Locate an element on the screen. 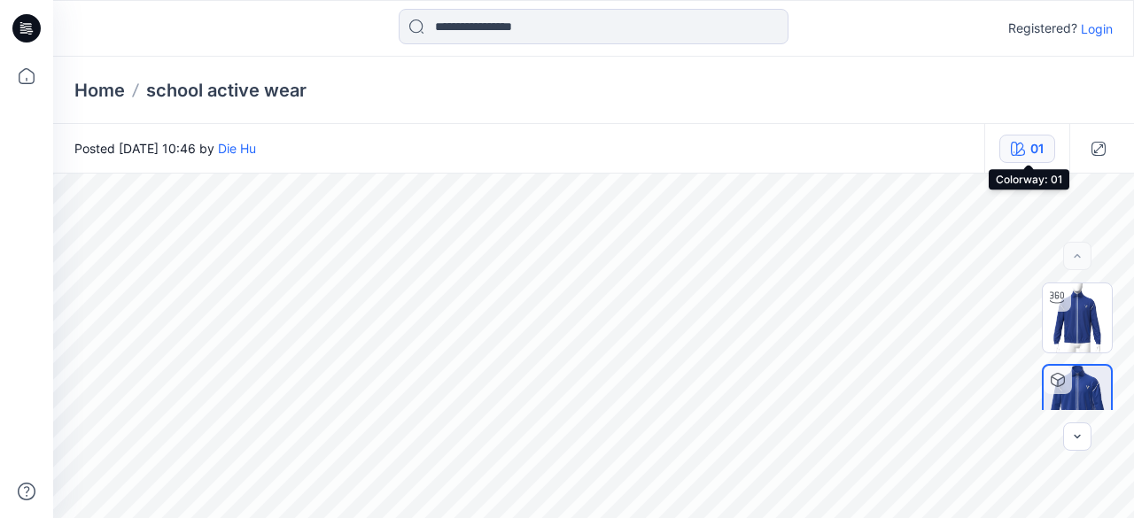 Image resolution: width=1134 pixels, height=518 pixels. img: Faceless-M-Turntable is located at coordinates (1077, 318).